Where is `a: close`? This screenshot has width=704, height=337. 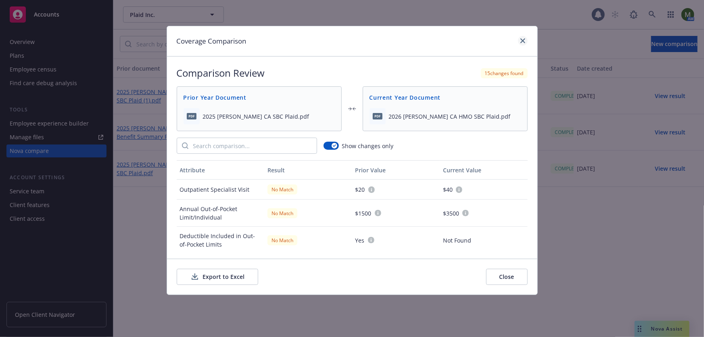 a: close is located at coordinates (523, 41).